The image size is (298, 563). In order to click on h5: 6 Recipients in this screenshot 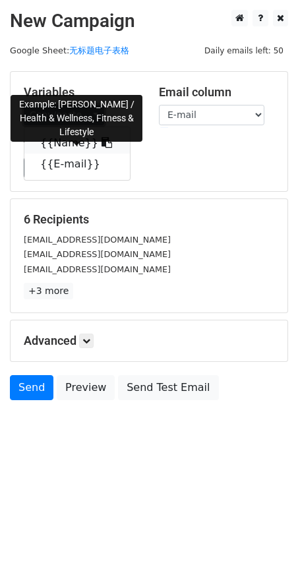, I will do `click(149, 219)`.